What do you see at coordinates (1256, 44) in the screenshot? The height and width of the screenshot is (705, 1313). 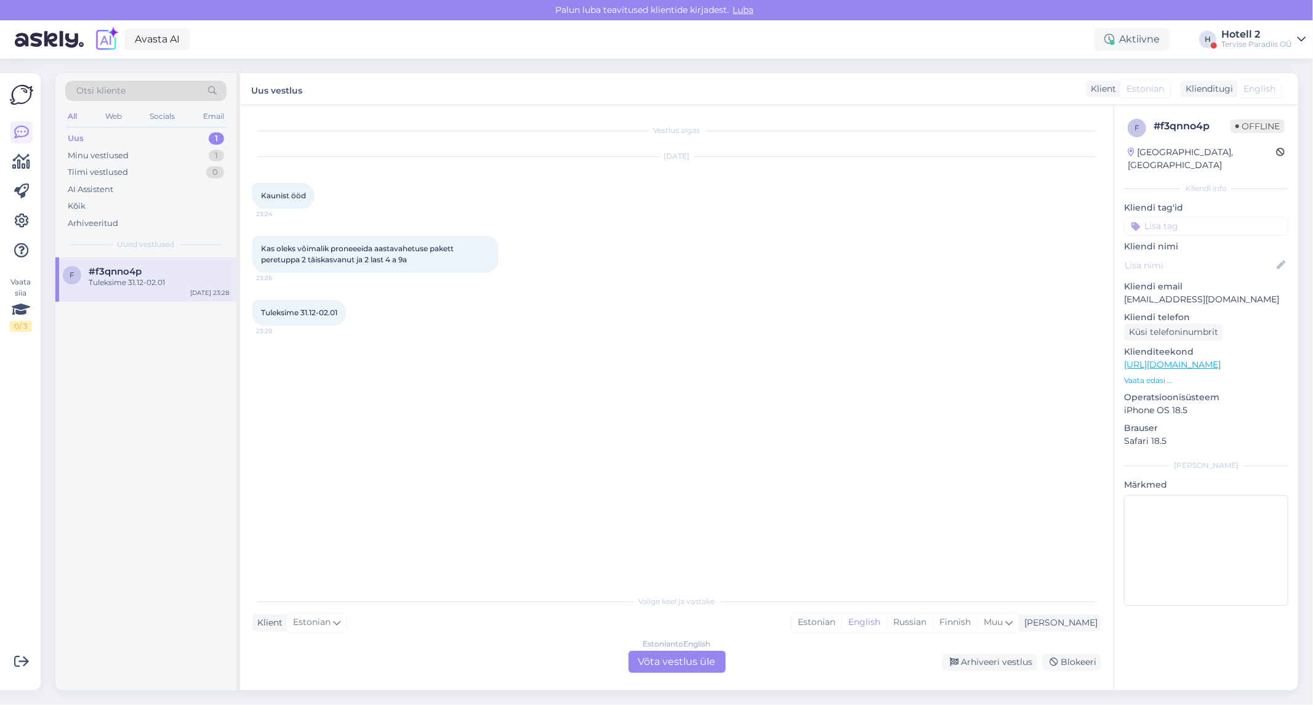 I see `div: Tervise Paradiis OÜ` at bounding box center [1256, 44].